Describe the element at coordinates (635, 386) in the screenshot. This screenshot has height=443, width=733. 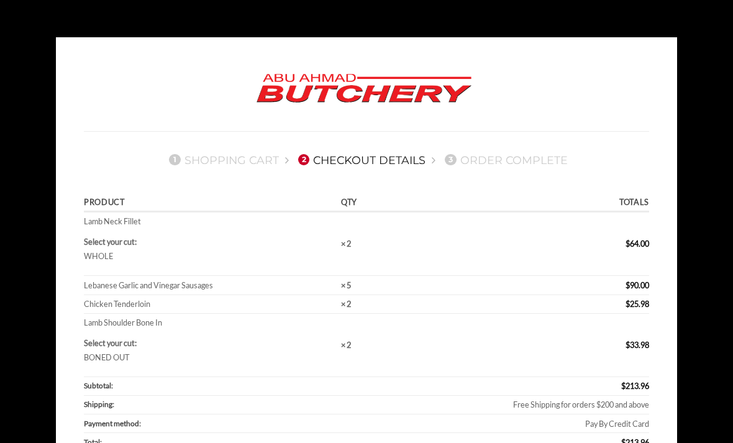
I see `bdi: 213.96` at that location.